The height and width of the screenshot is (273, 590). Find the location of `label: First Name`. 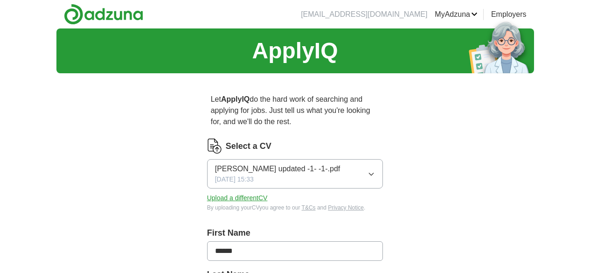

label: First Name is located at coordinates (295, 233).